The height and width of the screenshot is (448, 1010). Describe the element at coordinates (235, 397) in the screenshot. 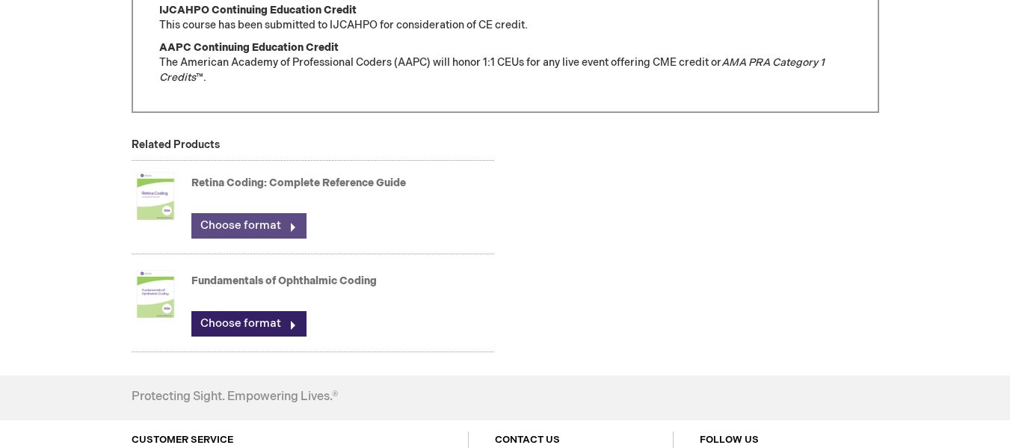

I see `h4: Protecting Sight. Empowering Lives.®` at that location.